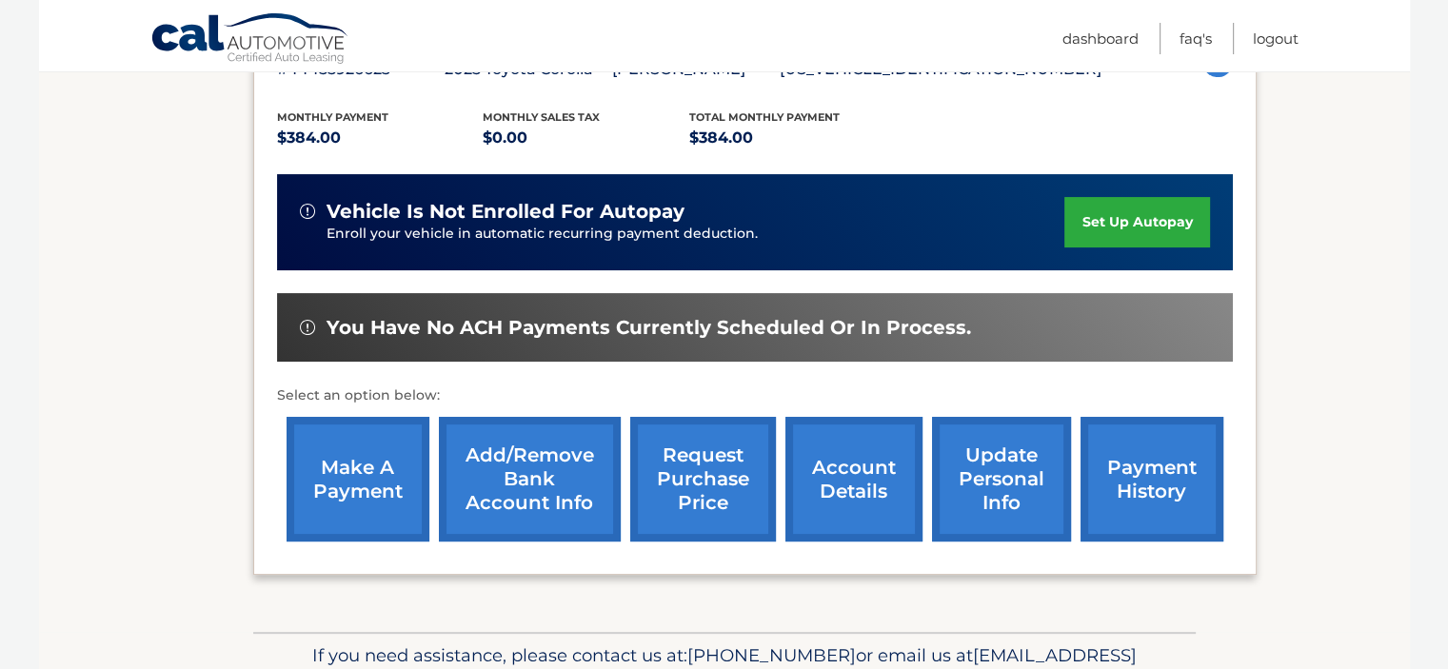 This screenshot has height=669, width=1448. Describe the element at coordinates (332, 117) in the screenshot. I see `span: Monthly Payment` at that location.